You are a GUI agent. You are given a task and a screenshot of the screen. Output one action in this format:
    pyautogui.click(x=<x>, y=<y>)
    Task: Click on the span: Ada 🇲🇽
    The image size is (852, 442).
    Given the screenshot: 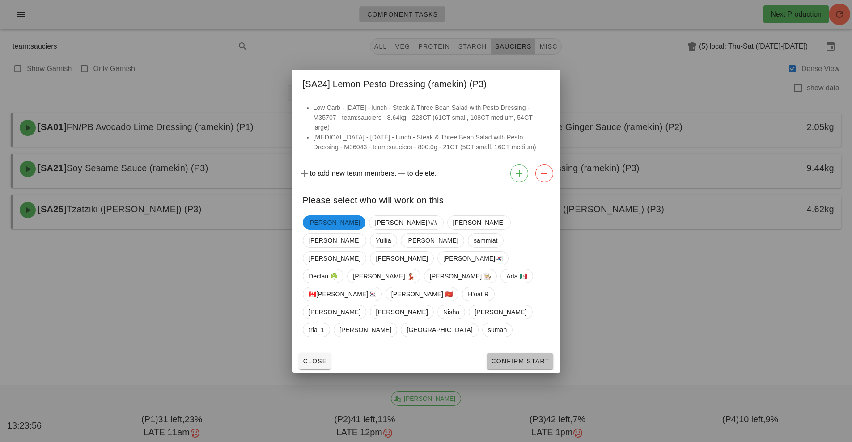 What is the action you would take?
    pyautogui.click(x=516, y=276)
    